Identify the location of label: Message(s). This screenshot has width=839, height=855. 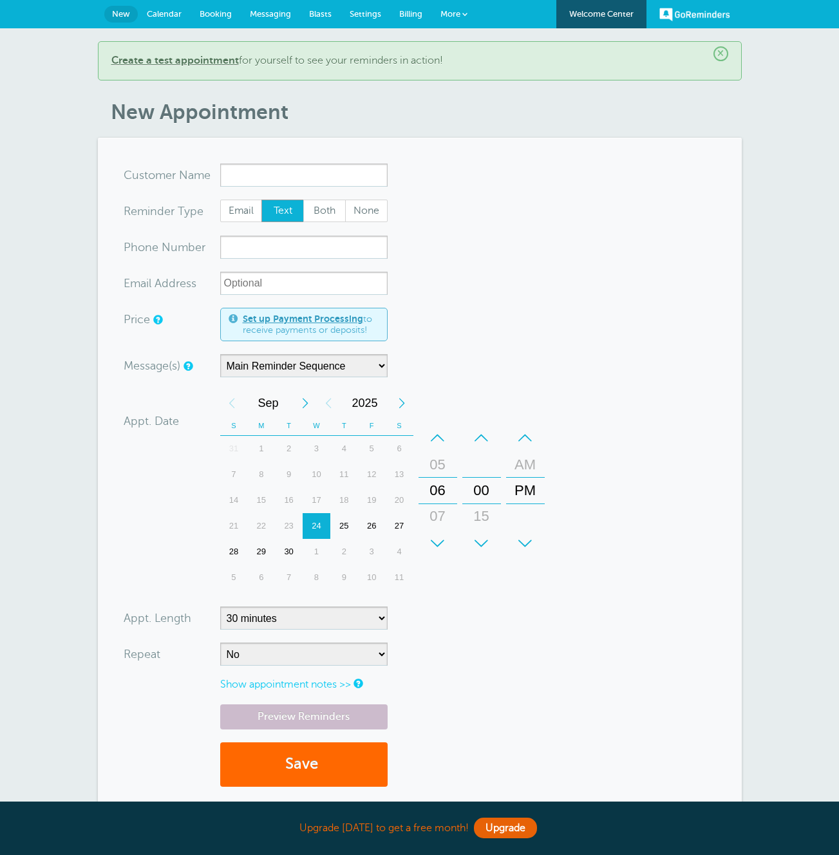
(152, 366).